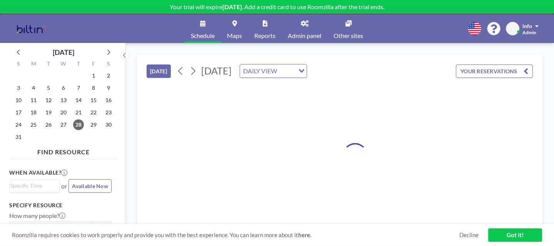 The image size is (554, 246). I want to click on span: Sunday, August 3, 2025, so click(18, 88).